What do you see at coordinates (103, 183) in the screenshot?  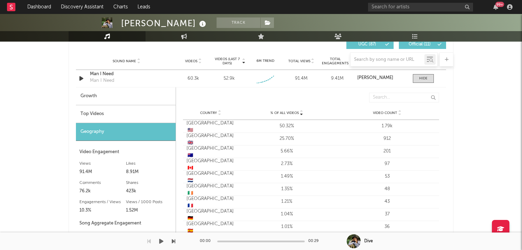 I see `div: Comments` at bounding box center [103, 183].